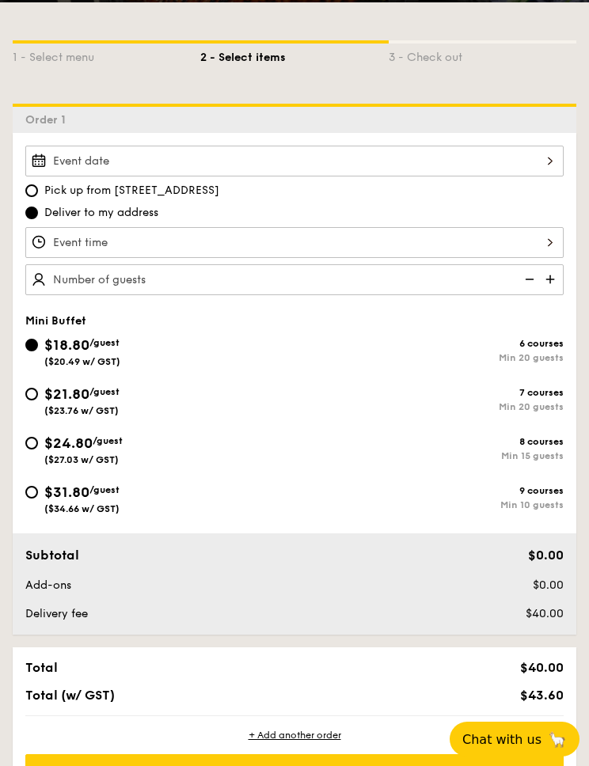 Image resolution: width=589 pixels, height=766 pixels. I want to click on input: Number of guests, so click(294, 279).